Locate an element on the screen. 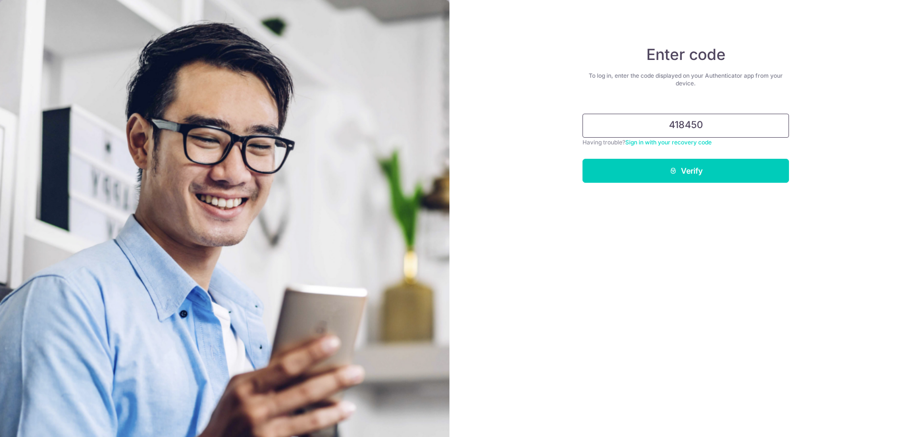 Image resolution: width=922 pixels, height=437 pixels. input: Enter 6 digit code is located at coordinates (686, 126).